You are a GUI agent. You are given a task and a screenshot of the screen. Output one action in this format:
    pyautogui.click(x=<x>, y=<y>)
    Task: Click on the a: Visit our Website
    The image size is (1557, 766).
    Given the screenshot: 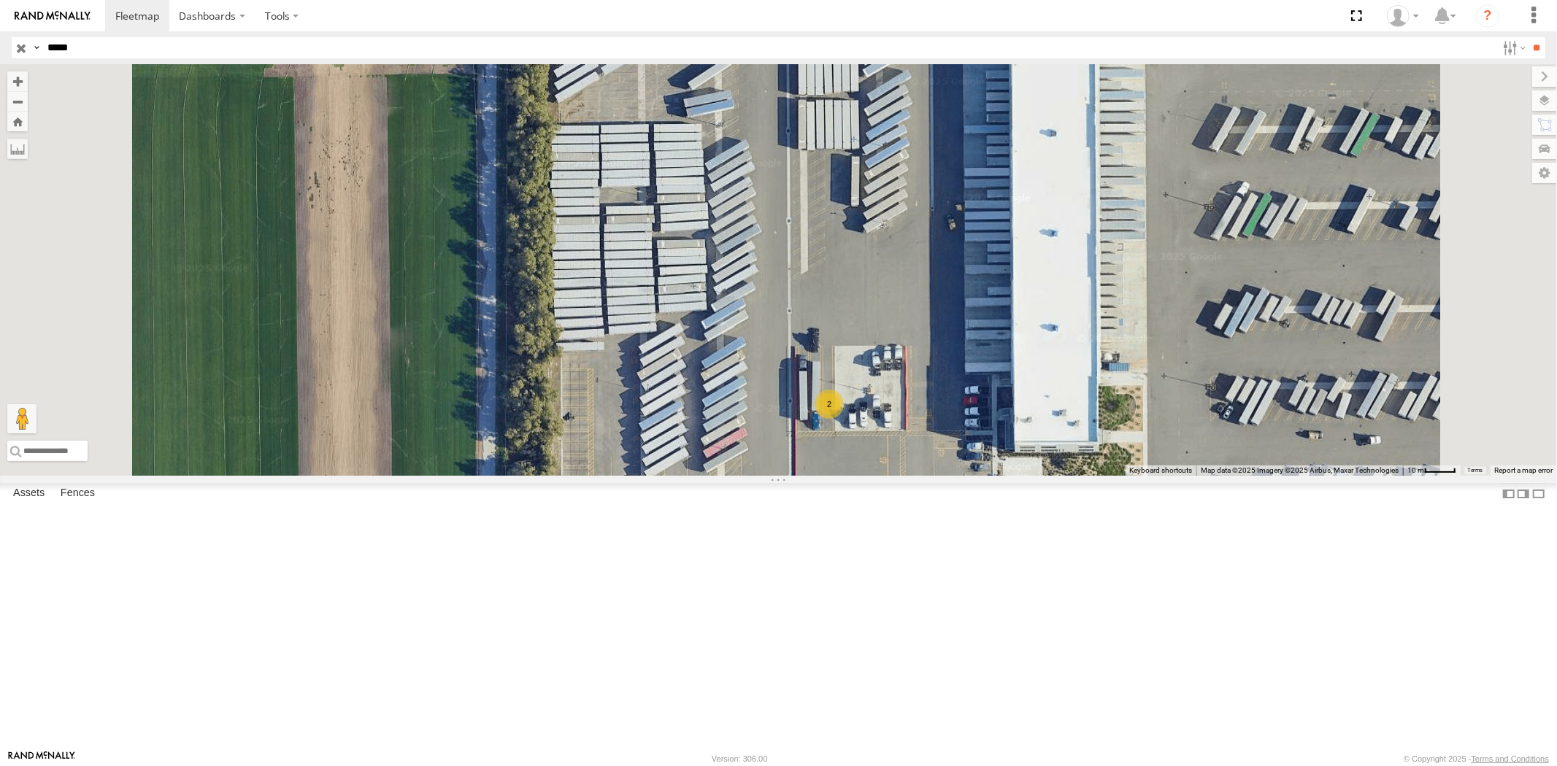 What is the action you would take?
    pyautogui.click(x=42, y=759)
    